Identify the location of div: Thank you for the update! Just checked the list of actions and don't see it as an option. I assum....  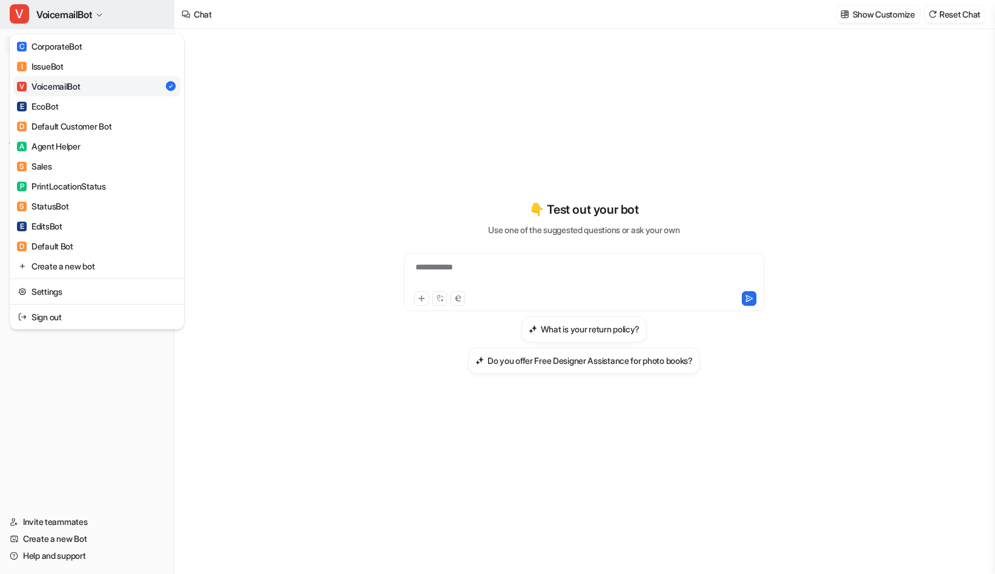
(138, 404).